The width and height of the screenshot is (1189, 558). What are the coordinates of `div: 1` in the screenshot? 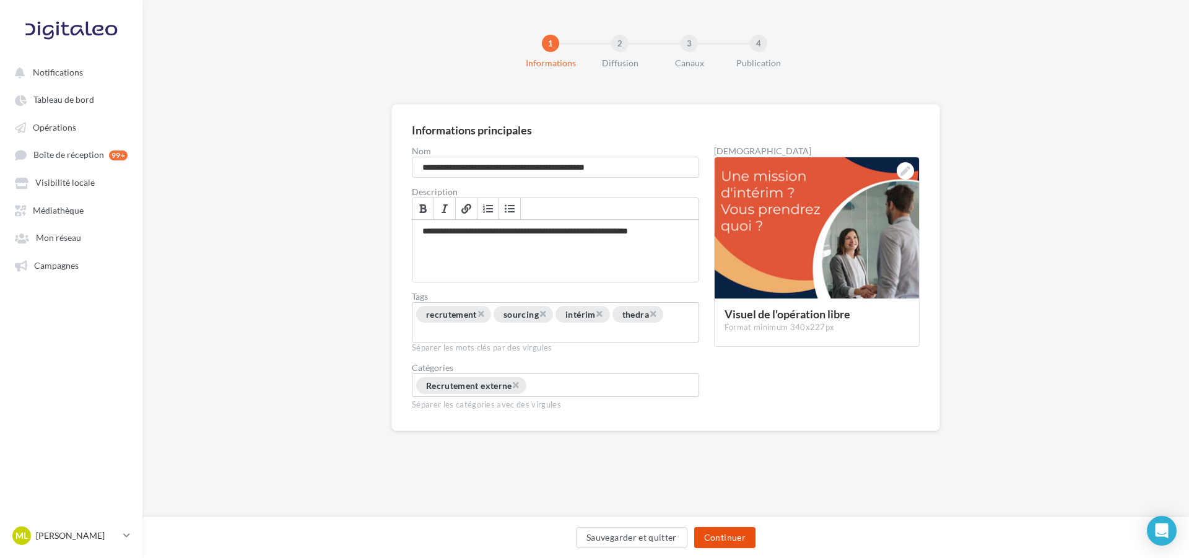 It's located at (550, 43).